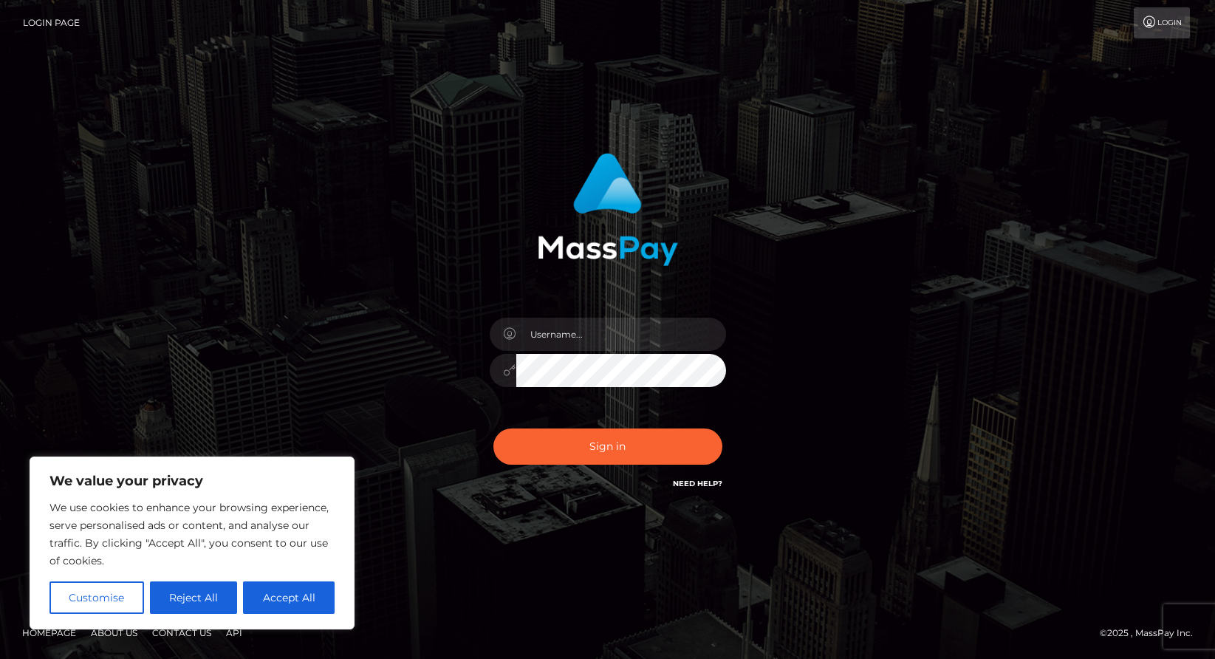 This screenshot has width=1215, height=659. Describe the element at coordinates (234, 632) in the screenshot. I see `a: API` at that location.